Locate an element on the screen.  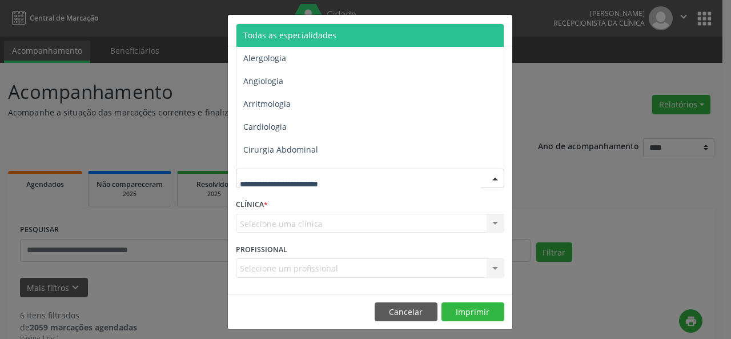
span: Arritmologia is located at coordinates (267, 103).